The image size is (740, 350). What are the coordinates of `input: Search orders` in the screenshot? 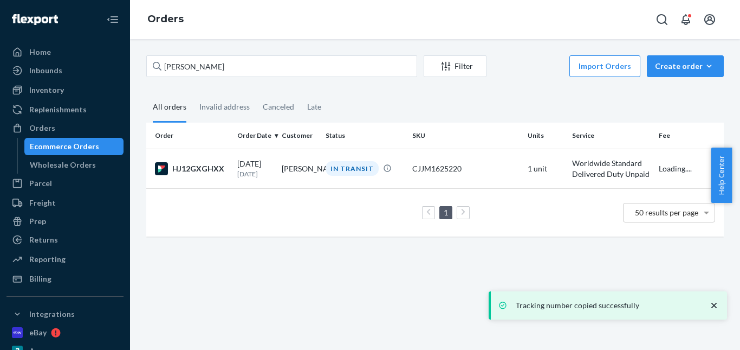 It's located at (282, 66).